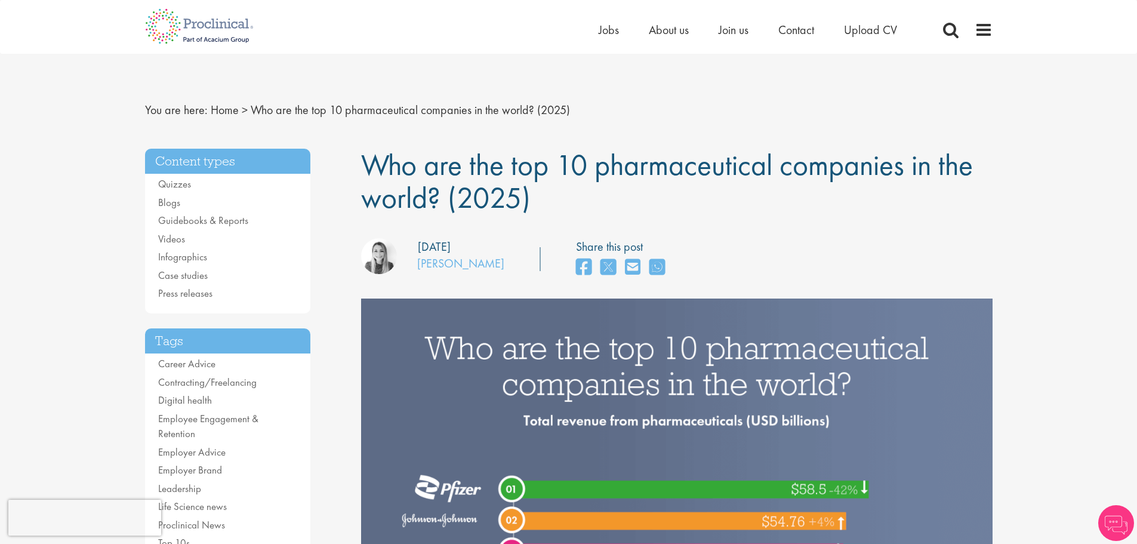  I want to click on a: share on facebook, so click(584, 267).